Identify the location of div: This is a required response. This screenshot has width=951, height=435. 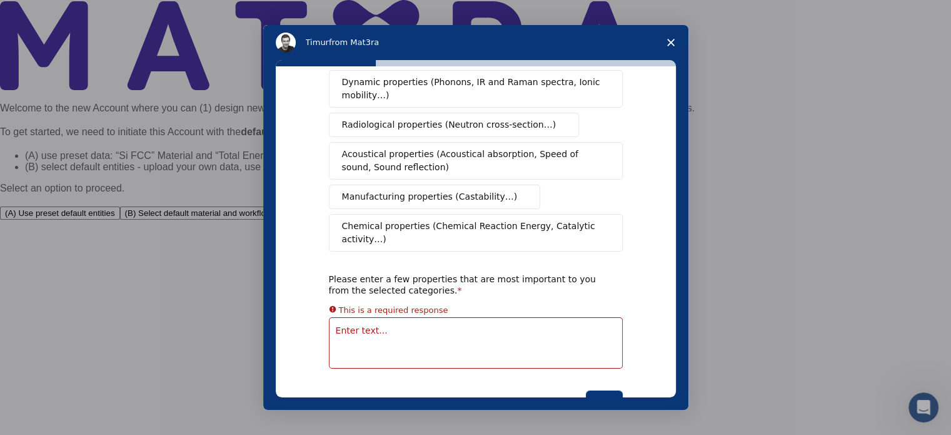
(393, 310).